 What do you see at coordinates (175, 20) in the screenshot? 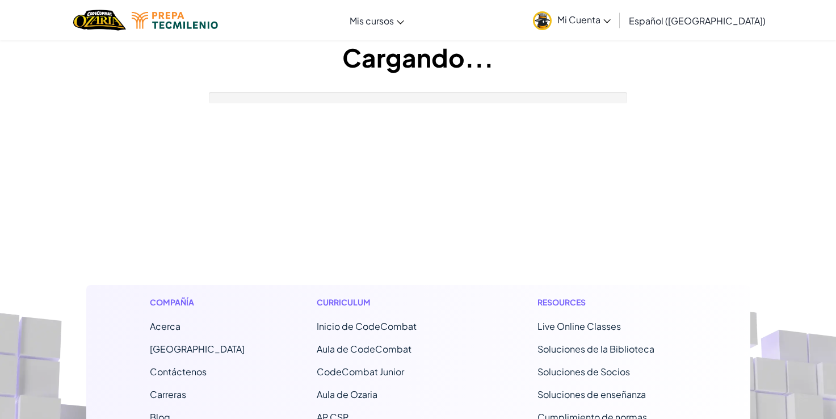
I see `img: Tecmilenio logo` at bounding box center [175, 20].